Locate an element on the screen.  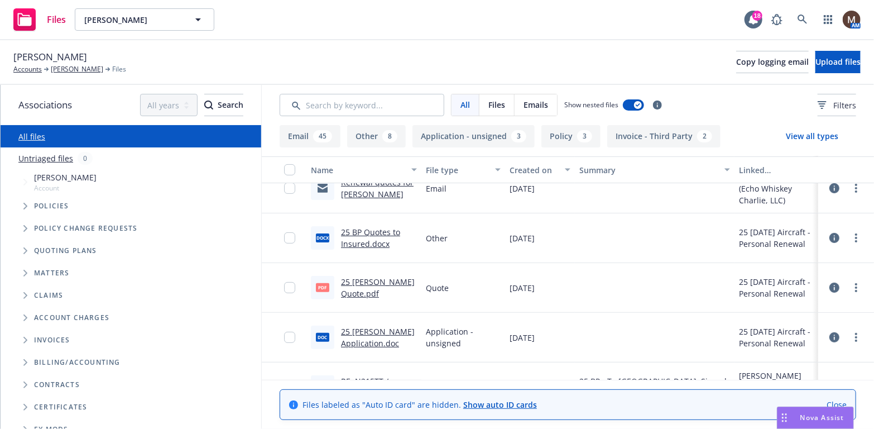
a: Show auto ID cards is located at coordinates (500, 404).